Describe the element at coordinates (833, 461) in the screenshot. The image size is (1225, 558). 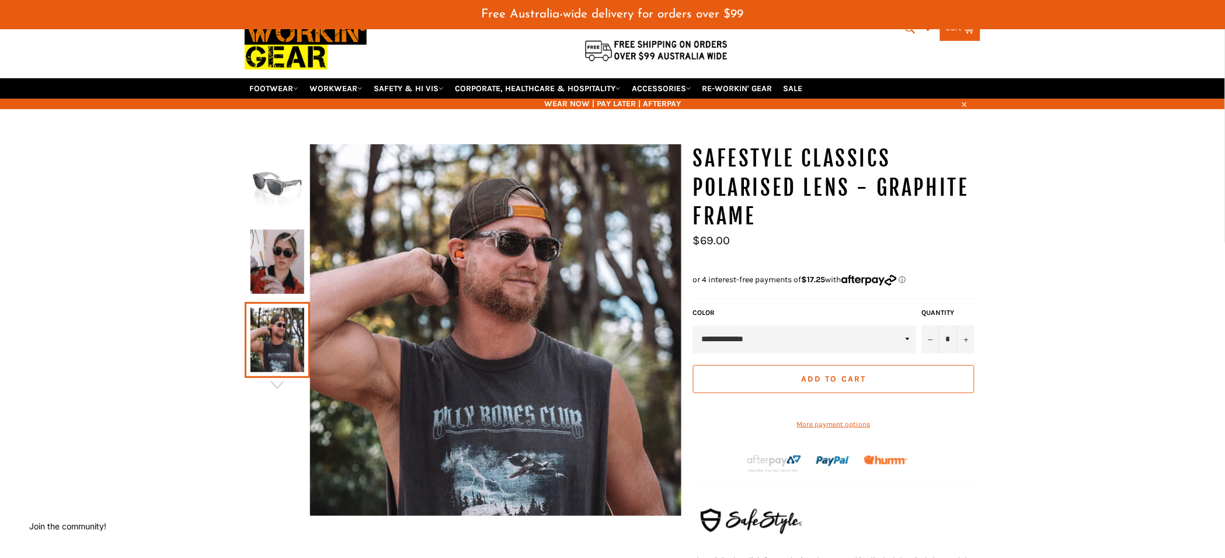
I see `img: paypal.png` at that location.